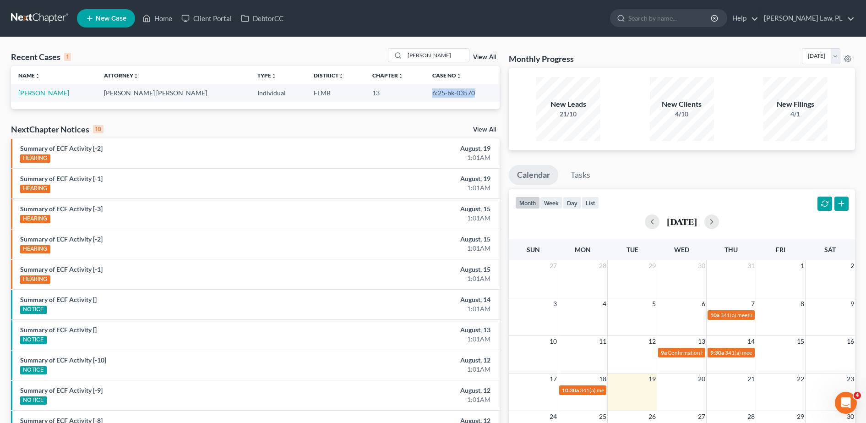  What do you see at coordinates (717, 352) in the screenshot?
I see `span: 9:30a` at bounding box center [717, 352].